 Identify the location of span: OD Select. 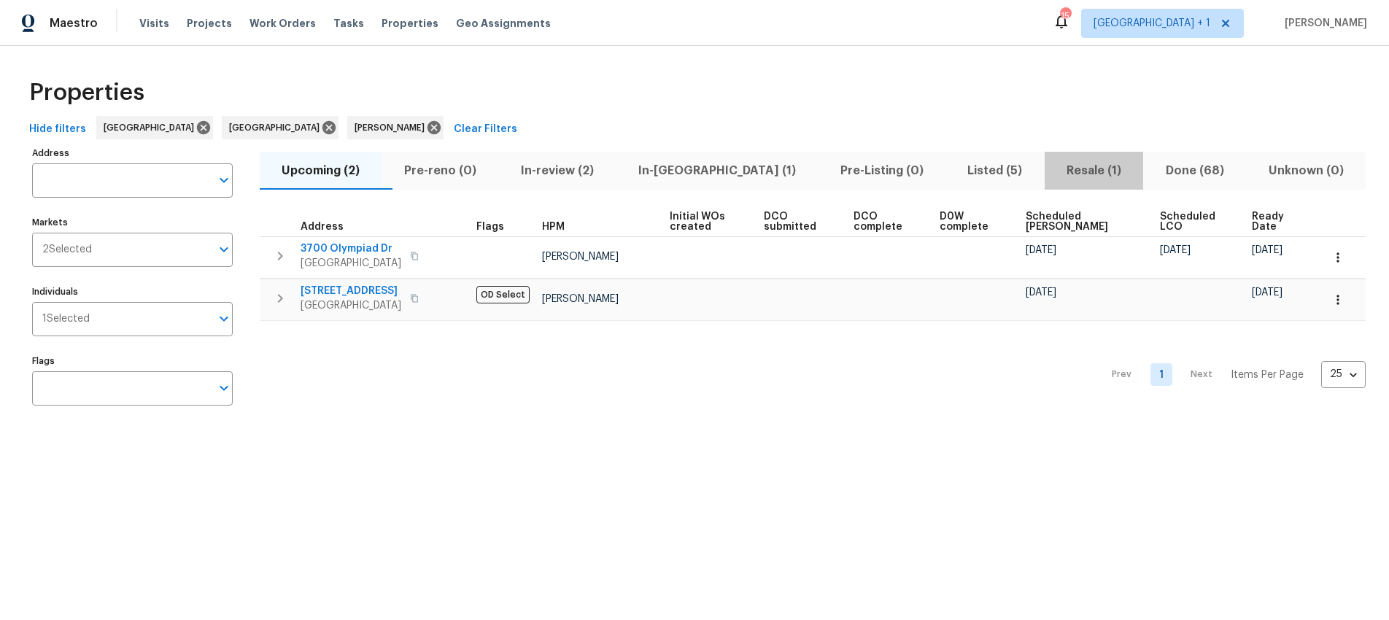
(503, 295).